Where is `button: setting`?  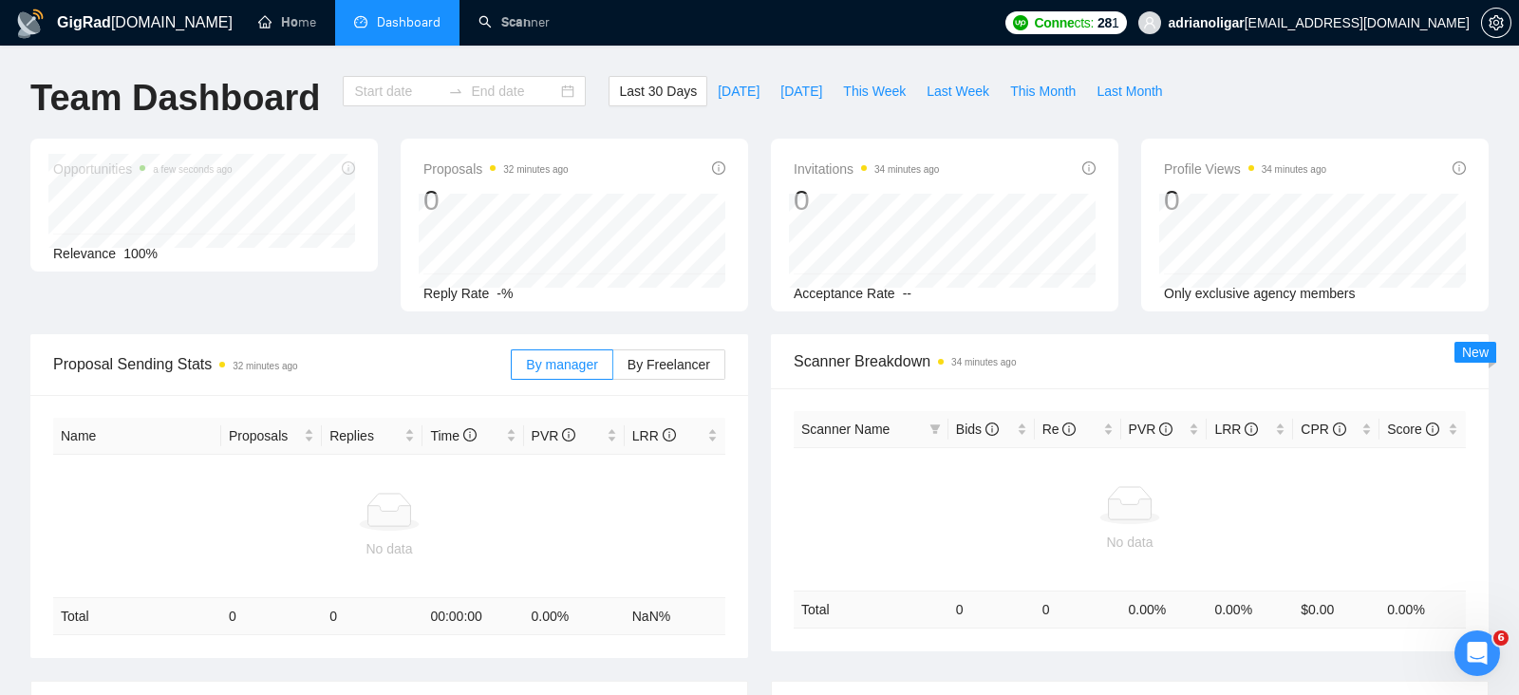 button: setting is located at coordinates (1496, 23).